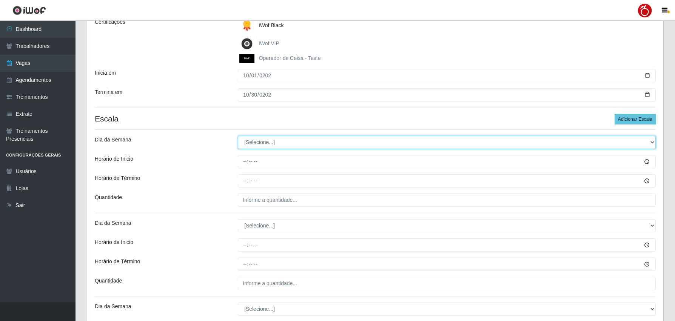 The width and height of the screenshot is (675, 321). Describe the element at coordinates (105, 73) in the screenshot. I see `label: Inicia em` at that location.